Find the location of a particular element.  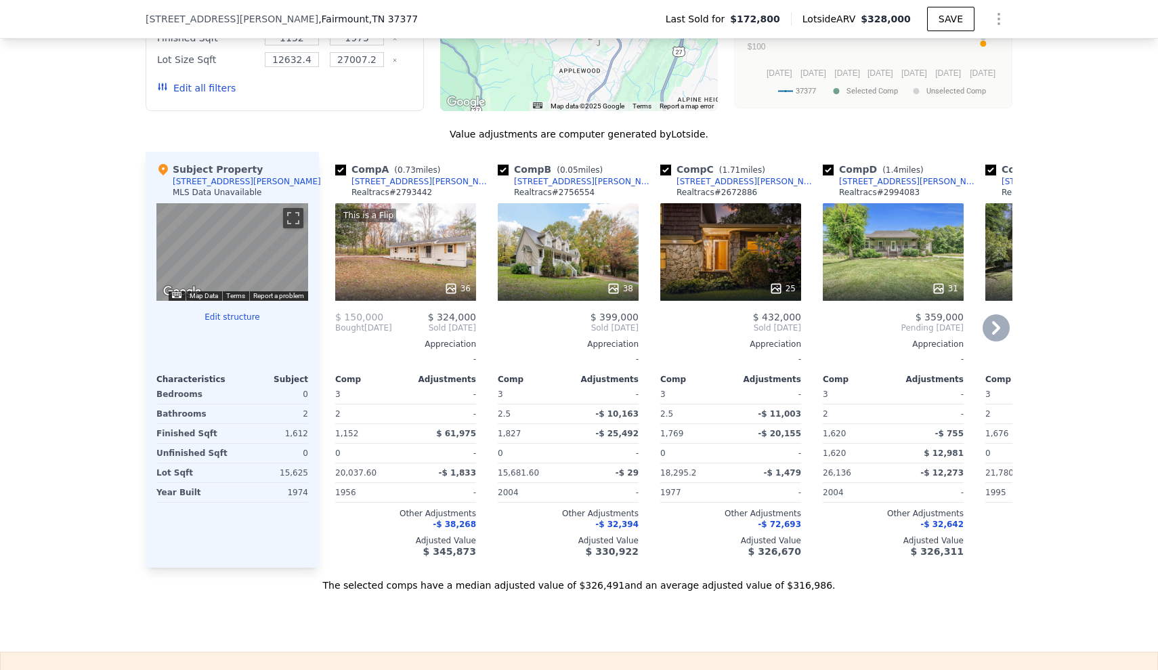

div: 1956 is located at coordinates (369, 492).